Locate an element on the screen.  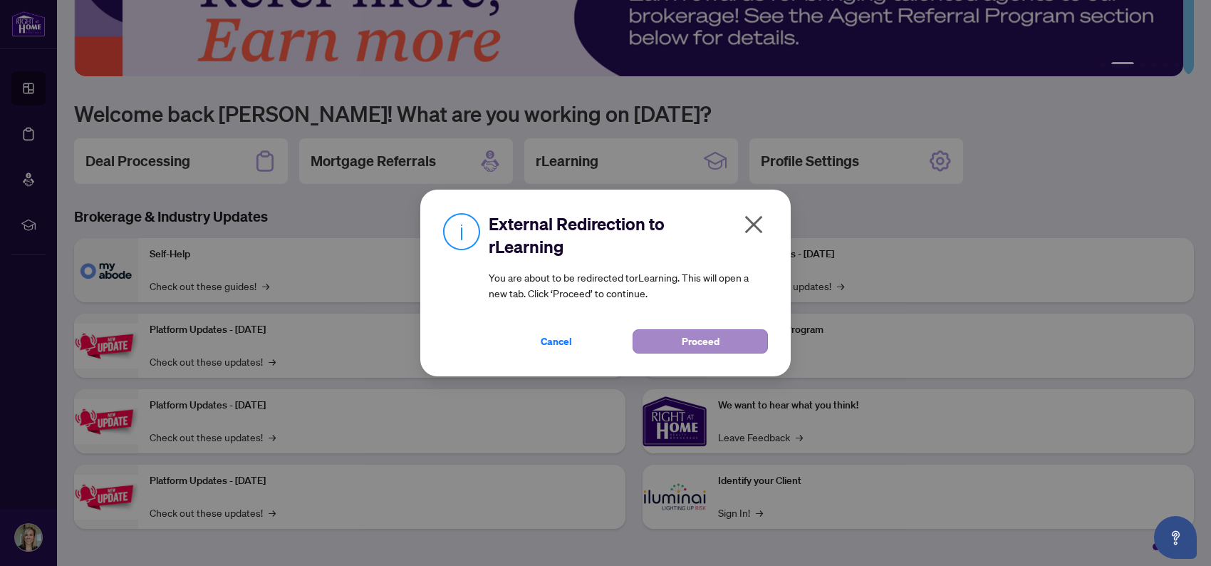
button: Cancel is located at coordinates (556, 341).